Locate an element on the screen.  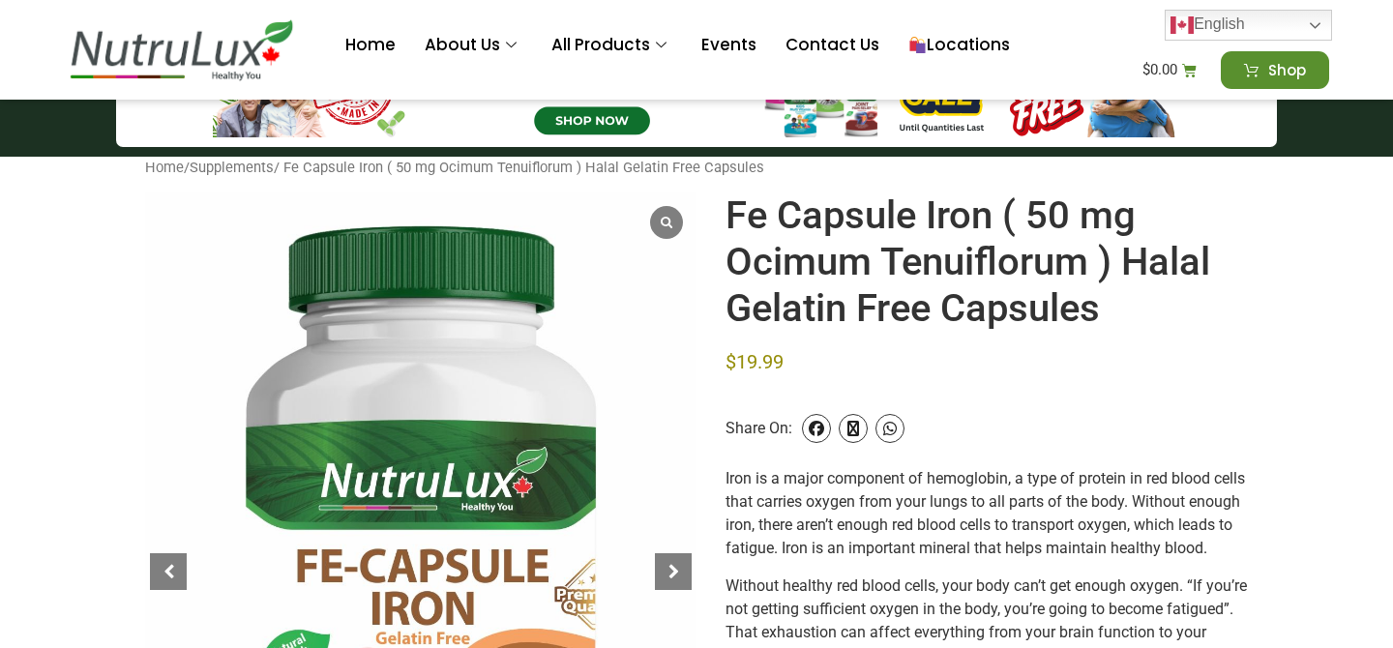
span: Iron is a major component of hemoglobin, a type of protein in red blood cells that carries oxygen... is located at coordinates (985, 513).